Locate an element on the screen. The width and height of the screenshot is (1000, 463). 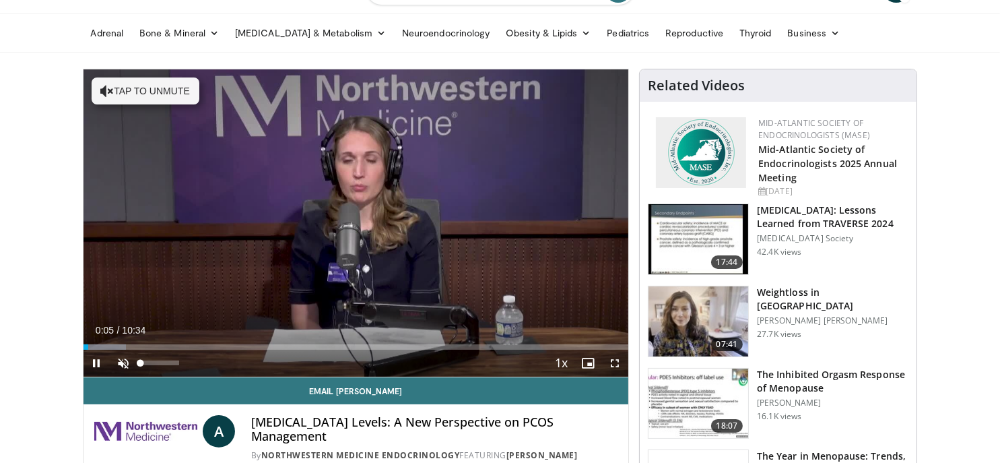
h4: Related Videos is located at coordinates (697, 86).